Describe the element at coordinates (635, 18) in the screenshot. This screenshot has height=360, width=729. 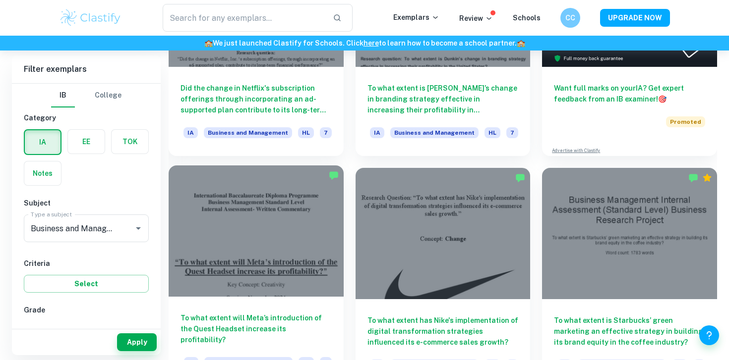
I see `button: UPGRADE NOW` at that location.